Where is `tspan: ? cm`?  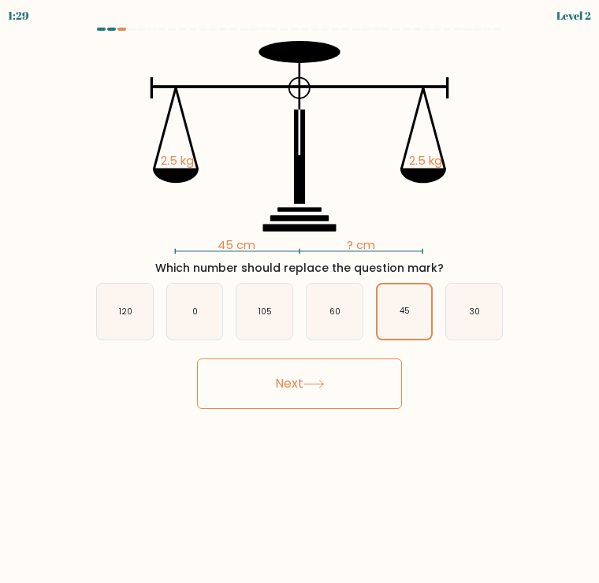
tspan: ? cm is located at coordinates (361, 244).